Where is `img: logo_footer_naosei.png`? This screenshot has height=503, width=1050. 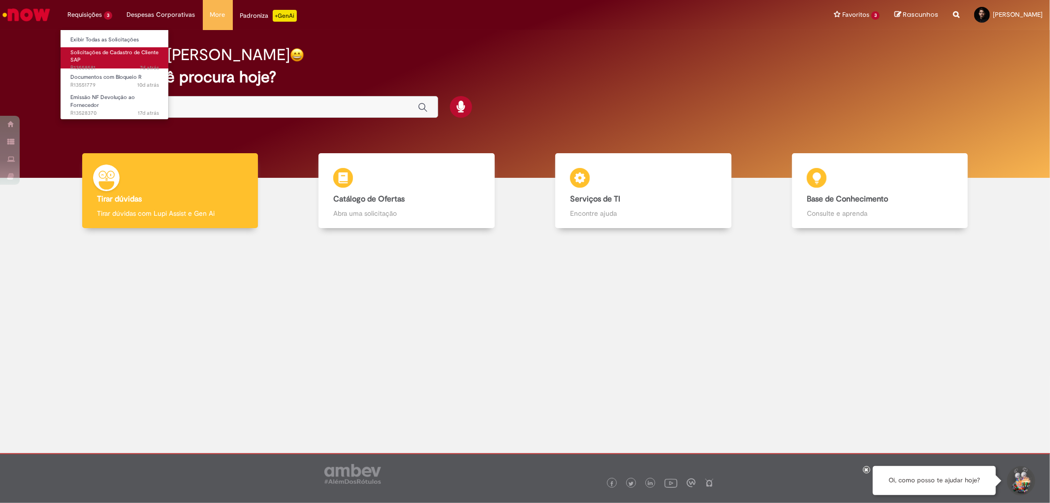
img: logo_footer_naosei.png is located at coordinates (709, 482).